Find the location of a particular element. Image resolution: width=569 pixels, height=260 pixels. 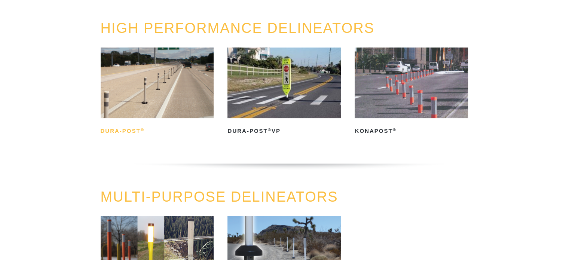

a: Dura-Post® is located at coordinates (157, 92).